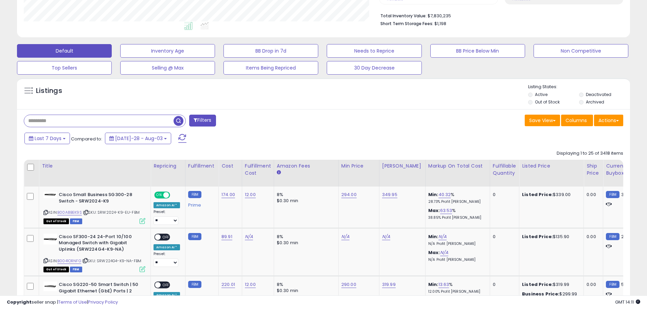 The width and height of the screenshot is (647, 309). Describe the element at coordinates (551, 166) in the screenshot. I see `div: Listed Price` at that location.